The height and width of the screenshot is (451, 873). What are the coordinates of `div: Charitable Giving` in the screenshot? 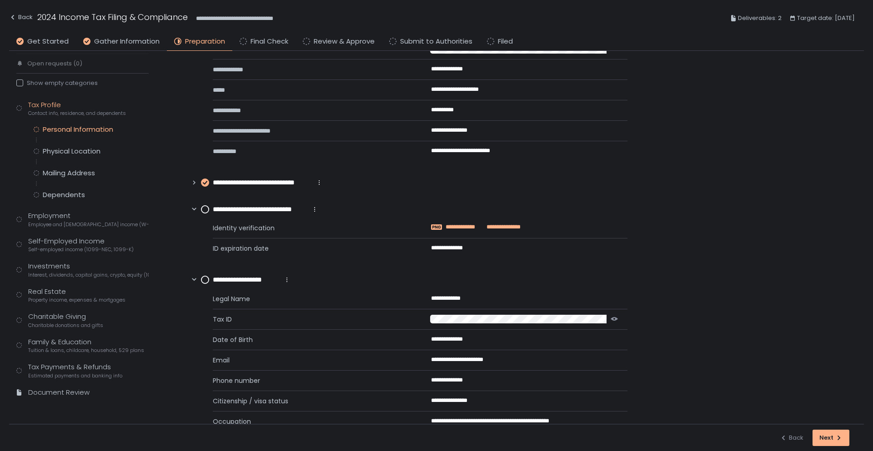 It's located at (65, 320).